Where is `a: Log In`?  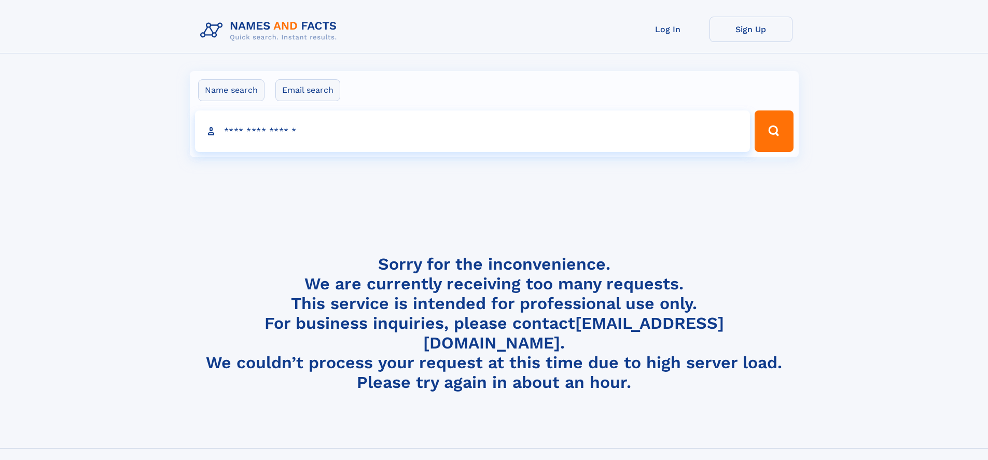
a: Log In is located at coordinates (668, 29).